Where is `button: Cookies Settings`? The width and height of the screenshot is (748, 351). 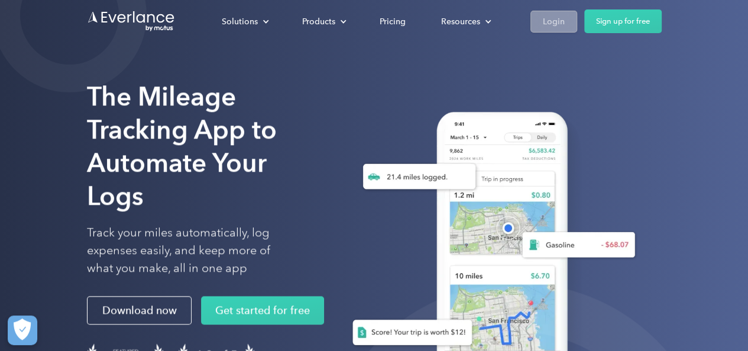 button: Cookies Settings is located at coordinates (22, 330).